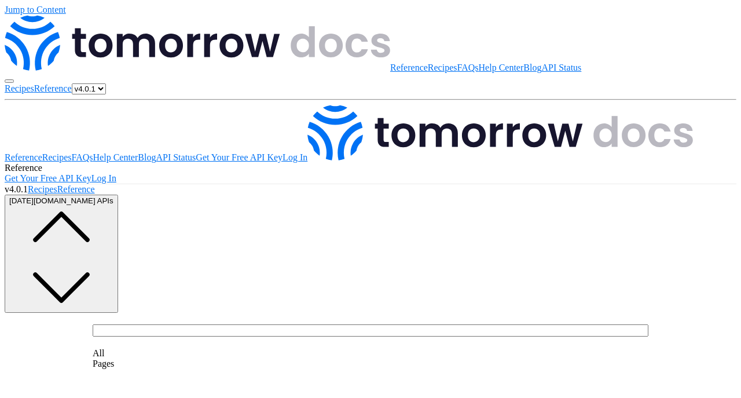 Image resolution: width=741 pixels, height=398 pixels. Describe the element at coordinates (35, 9) in the screenshot. I see `a: Jump to Content` at that location.